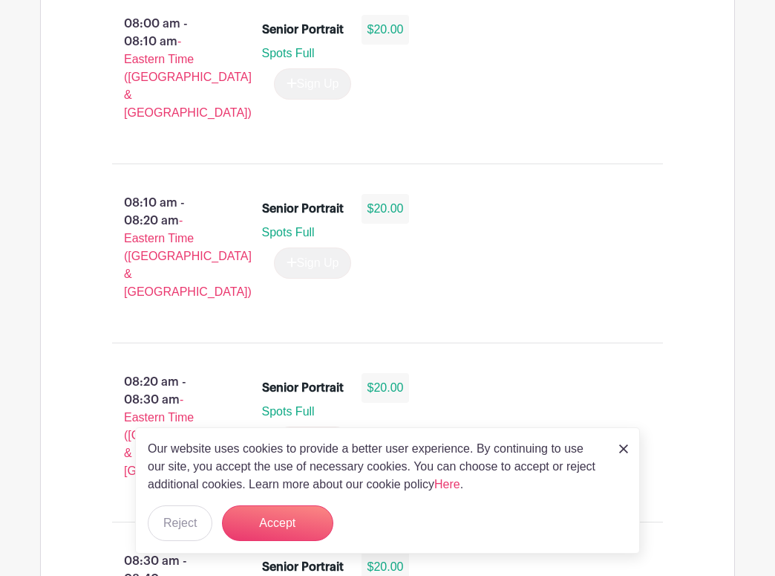  What do you see at coordinates (163, 426) in the screenshot?
I see `p: 08:20 am - 08:30 am` at bounding box center [163, 426].